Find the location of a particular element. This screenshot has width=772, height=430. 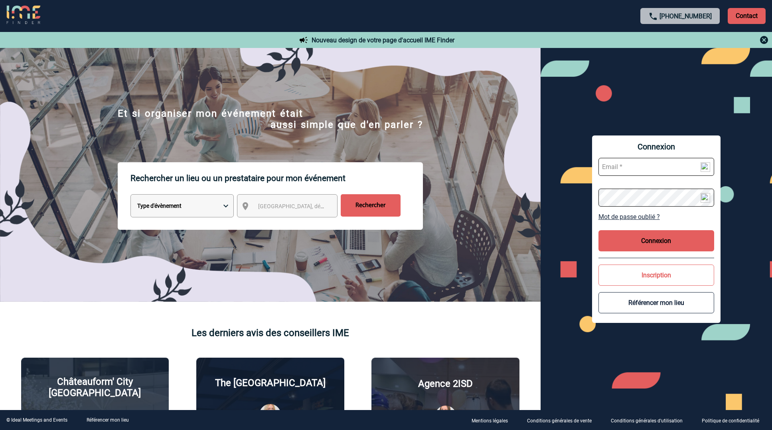

button: Inscription is located at coordinates (657, 275).